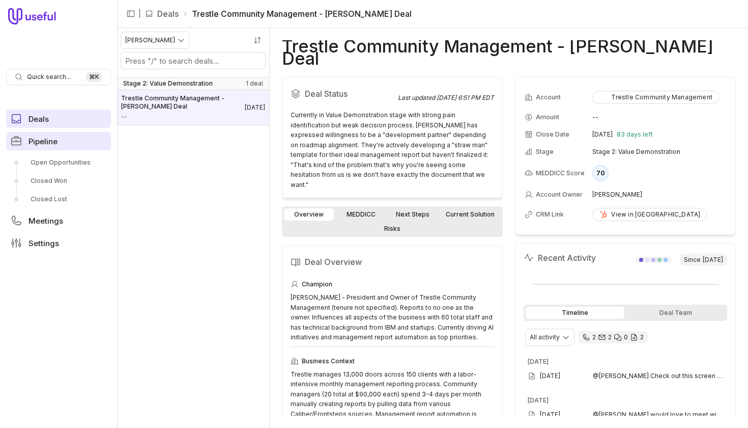 This screenshot has width=748, height=428. What do you see at coordinates (550, 214) in the screenshot?
I see `span: CRM Link` at bounding box center [550, 214].